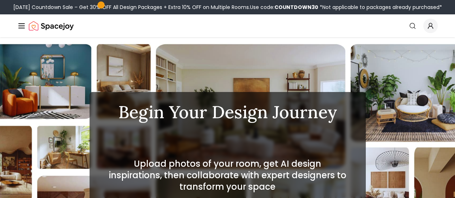 The image size is (455, 198). I want to click on h1: Begin Your Design Journey, so click(228, 112).